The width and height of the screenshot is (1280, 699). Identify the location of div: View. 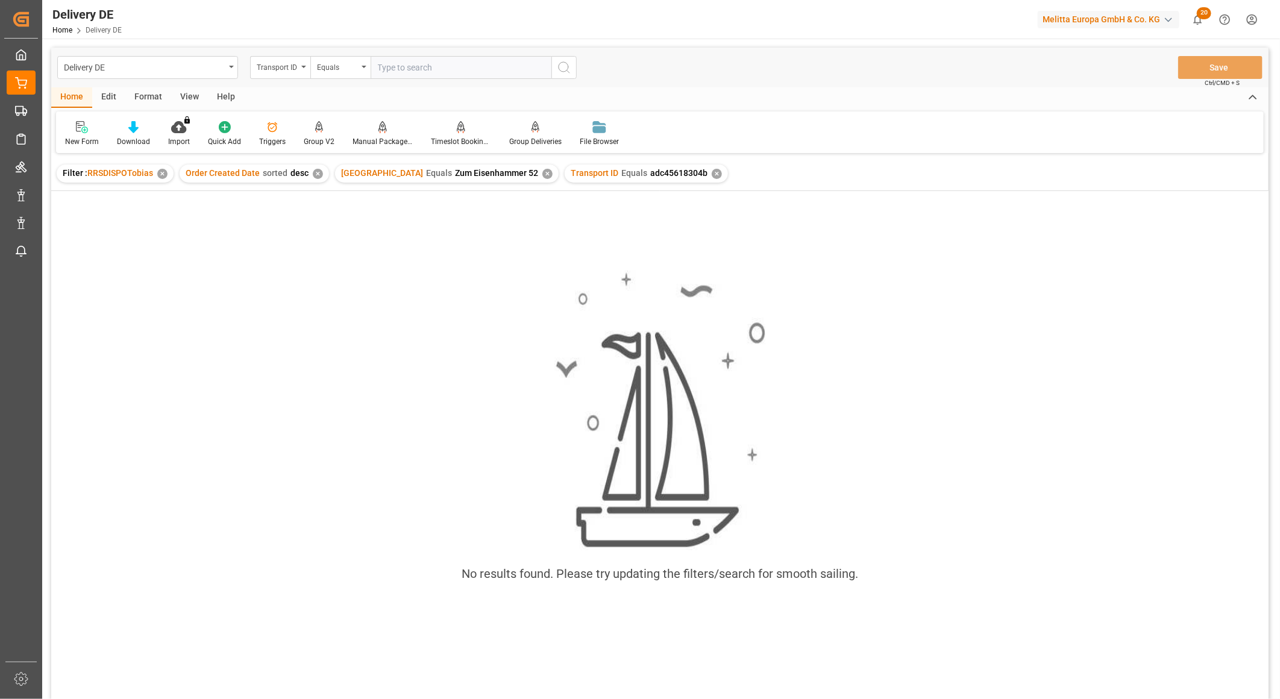
(189, 98).